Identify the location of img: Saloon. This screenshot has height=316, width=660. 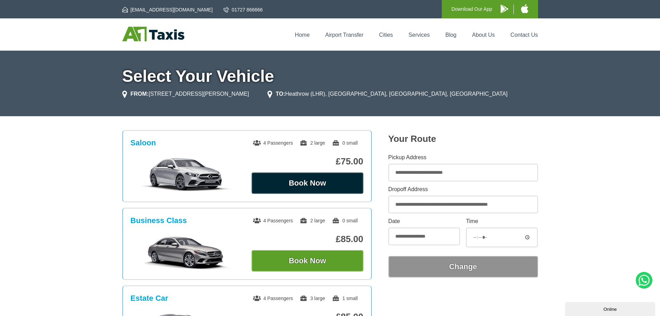
(186, 174).